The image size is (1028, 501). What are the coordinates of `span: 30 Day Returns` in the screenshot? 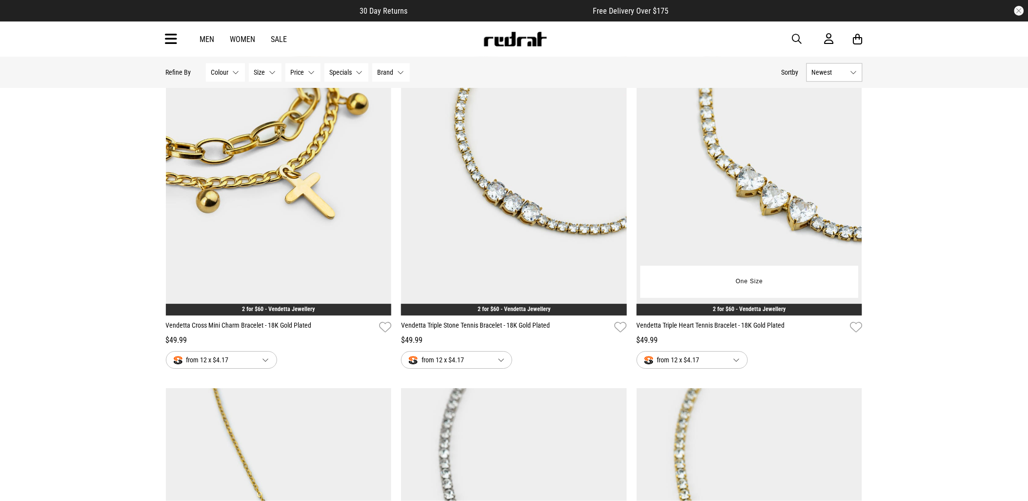 It's located at (384, 11).